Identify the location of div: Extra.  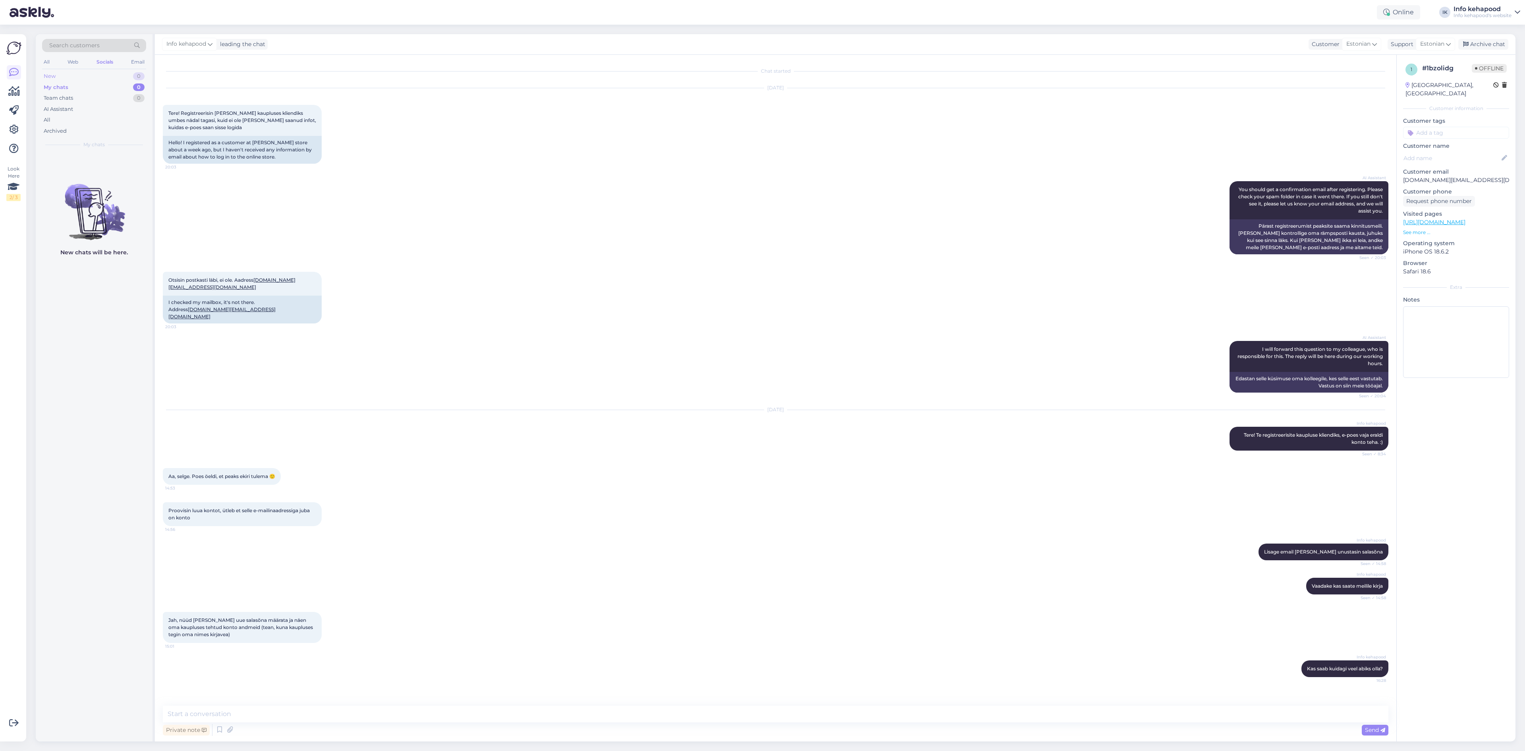
(1456, 287).